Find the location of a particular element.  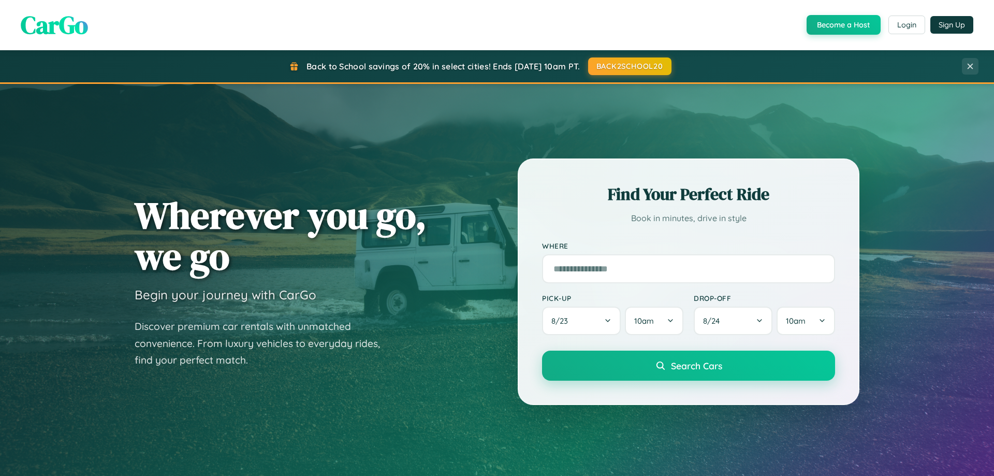

span: 8 / 23 is located at coordinates (562, 320).